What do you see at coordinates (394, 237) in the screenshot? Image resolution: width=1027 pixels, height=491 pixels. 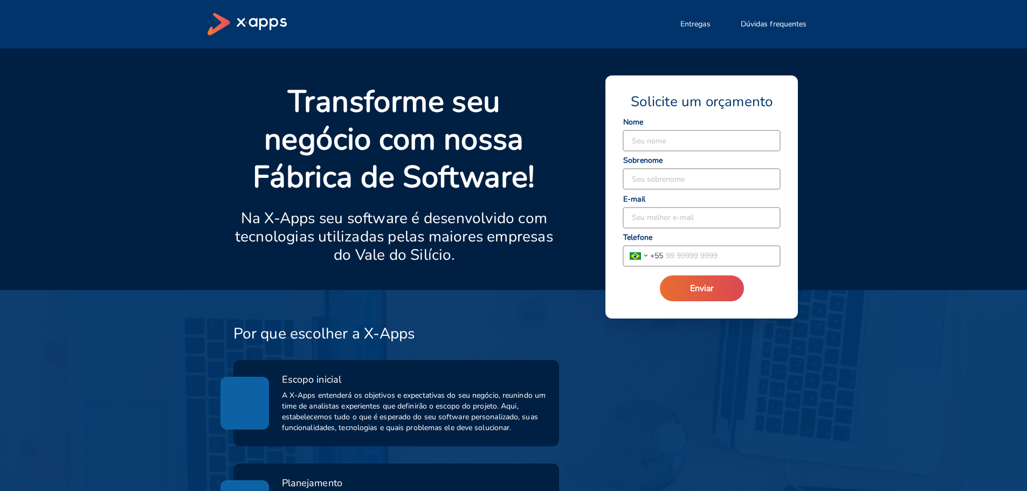 I see `p: Na X-Apps seu software é desenvolvido com tecnologias utilizadas pelas maiores empresas do Vale d...` at bounding box center [394, 237].